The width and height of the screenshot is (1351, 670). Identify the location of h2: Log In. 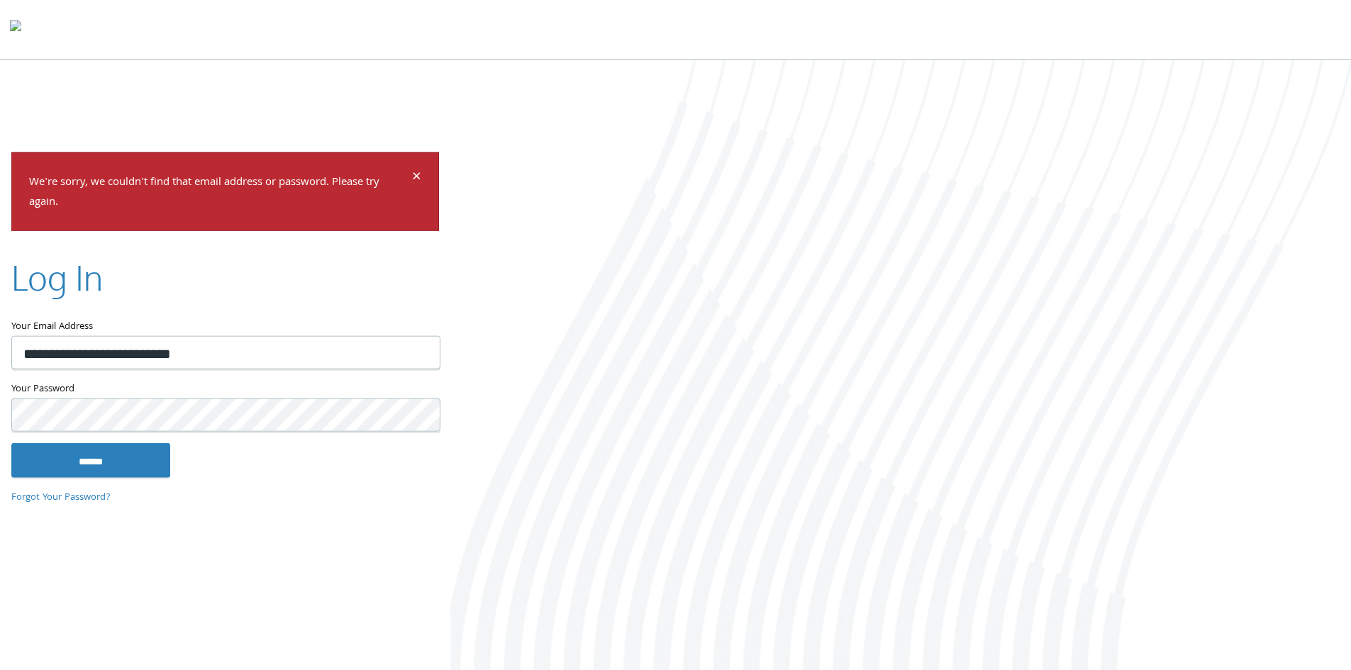
(57, 277).